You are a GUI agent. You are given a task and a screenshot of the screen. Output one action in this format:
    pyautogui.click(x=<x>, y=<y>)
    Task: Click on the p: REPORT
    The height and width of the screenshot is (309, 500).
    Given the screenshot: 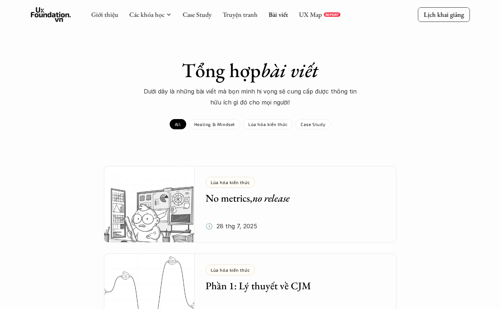 What is the action you would take?
    pyautogui.click(x=332, y=15)
    